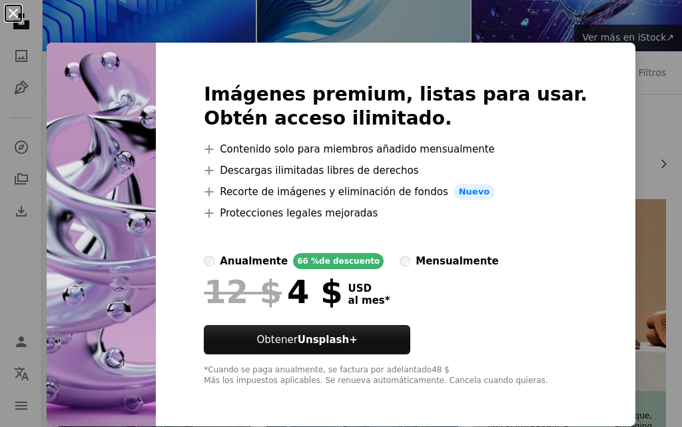  I want to click on input: mensualmente, so click(405, 261).